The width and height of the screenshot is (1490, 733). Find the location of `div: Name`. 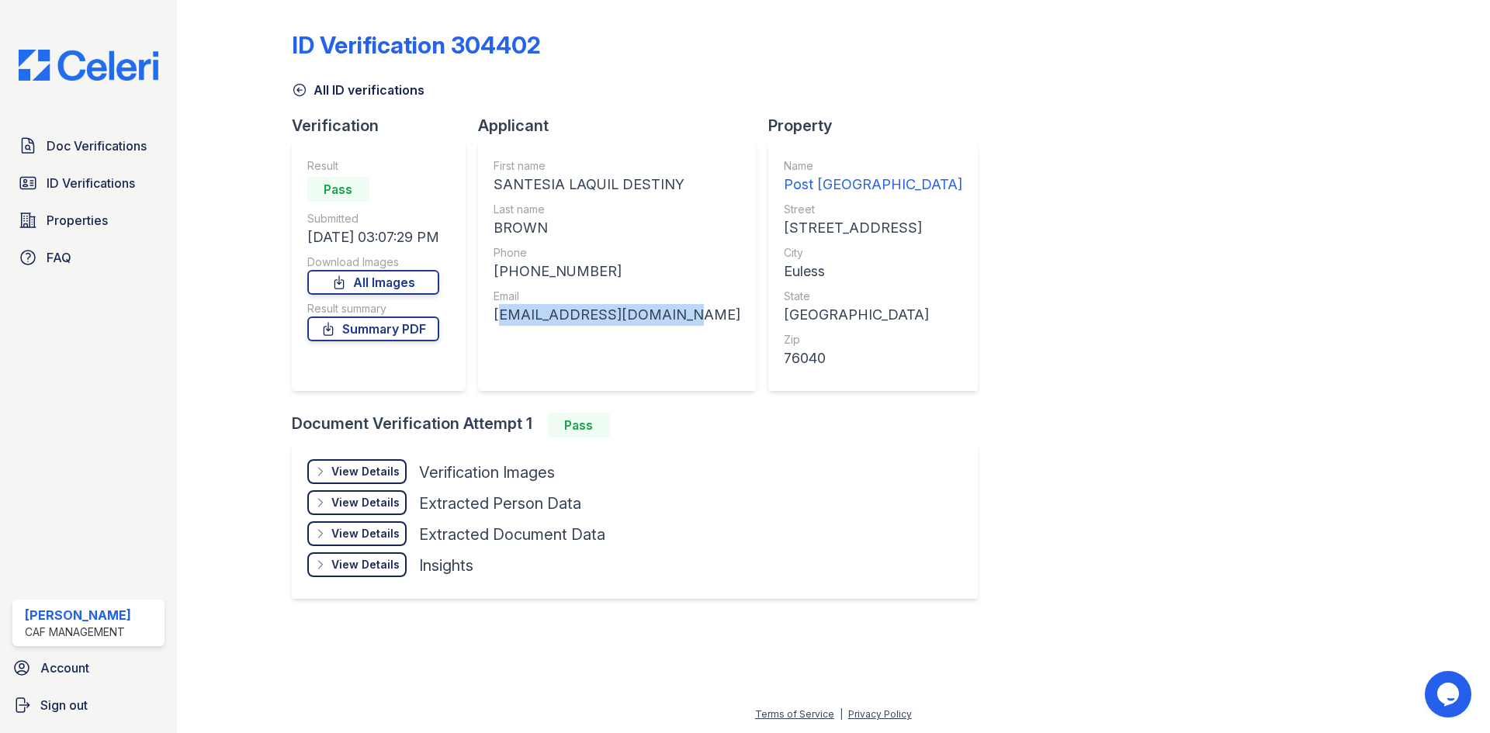

div: Name is located at coordinates (873, 166).